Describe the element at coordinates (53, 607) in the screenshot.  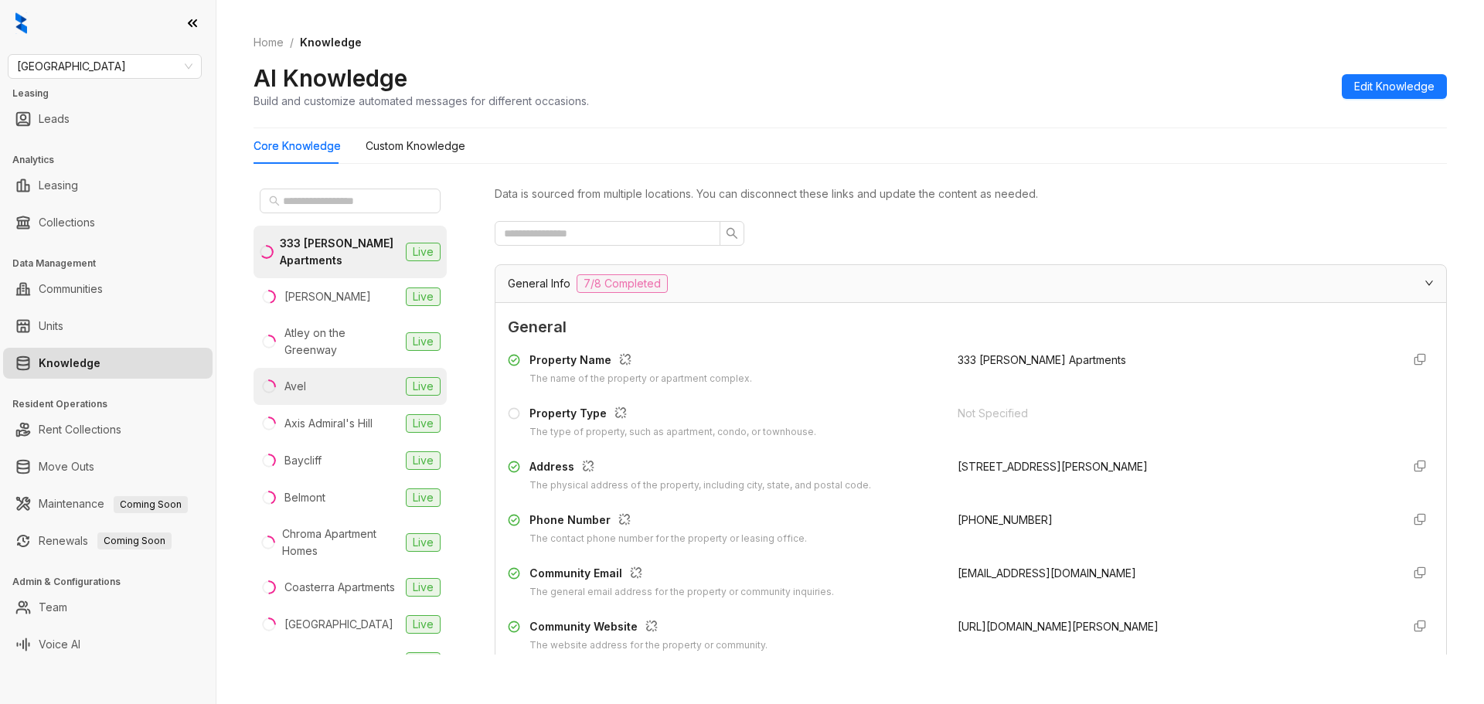
I see `a: Team` at that location.